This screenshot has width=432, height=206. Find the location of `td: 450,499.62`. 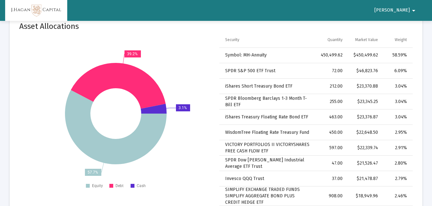

td: 450,499.62 is located at coordinates (331, 56).